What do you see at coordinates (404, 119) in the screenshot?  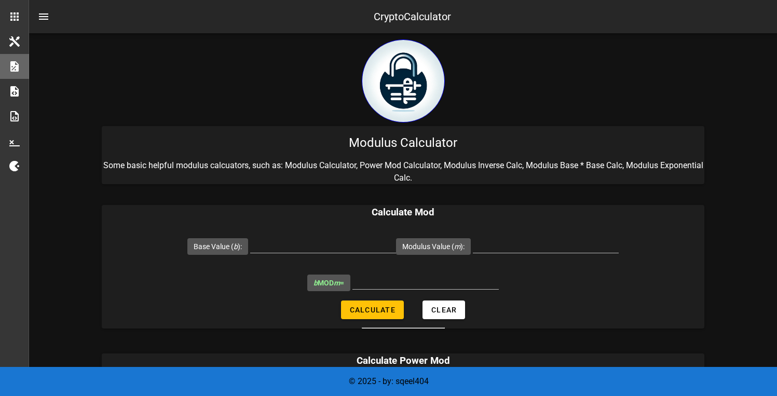 I see `a: home` at bounding box center [404, 119].